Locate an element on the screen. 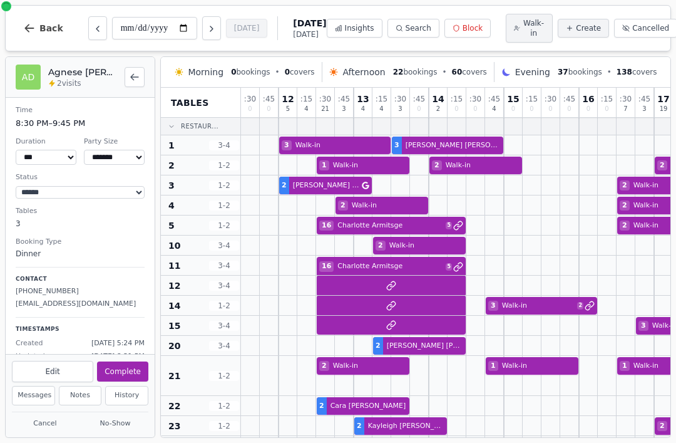  button: Back to bookings list is located at coordinates (135, 77).